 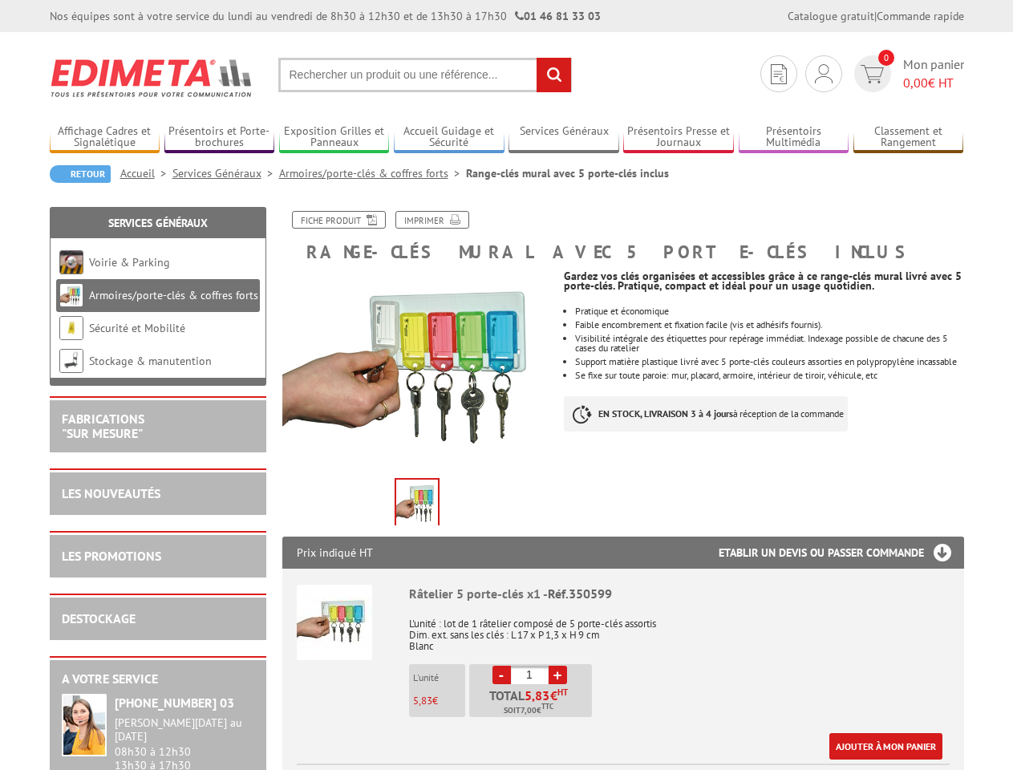 What do you see at coordinates (105, 137) in the screenshot?
I see `a: Affichage Cadres et Signalétique` at bounding box center [105, 137].